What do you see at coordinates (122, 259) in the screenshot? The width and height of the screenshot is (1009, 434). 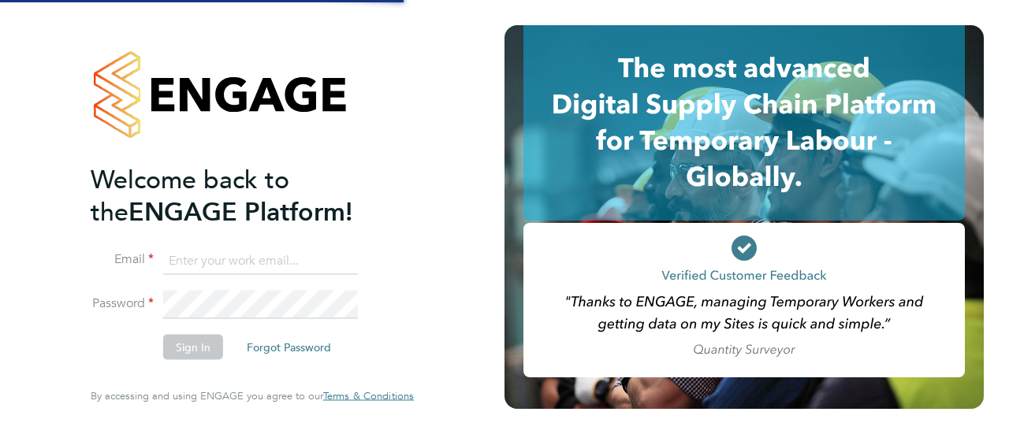 I see `label: Email` at bounding box center [122, 259].